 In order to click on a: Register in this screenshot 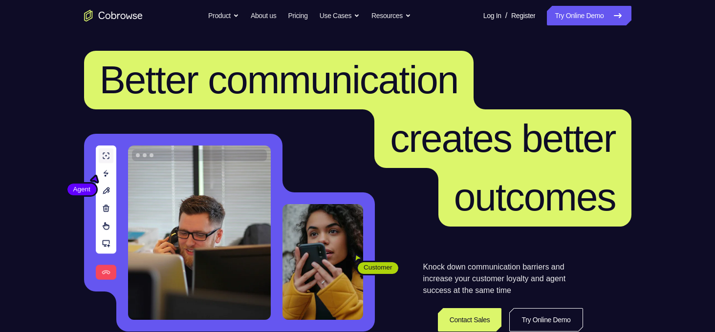, I will do `click(523, 16)`.